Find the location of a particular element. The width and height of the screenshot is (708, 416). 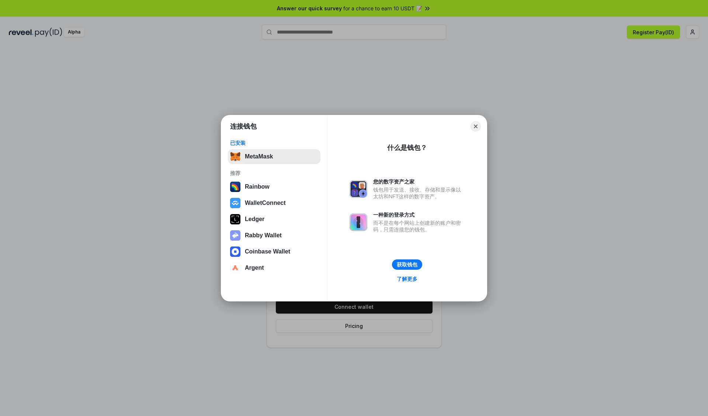

div: 钱包用于发送、接收、存储和显示像以太坊和NFT这样的数字资产。 is located at coordinates (419, 193).